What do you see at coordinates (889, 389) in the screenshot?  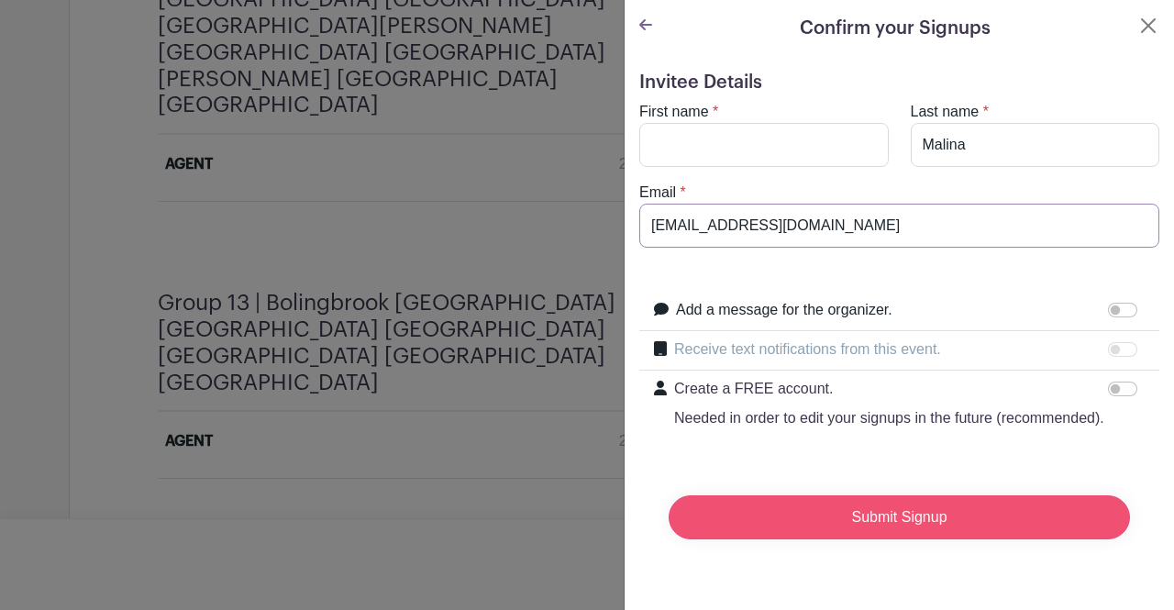 I see `p: Create a FREE account.` at bounding box center [889, 389].